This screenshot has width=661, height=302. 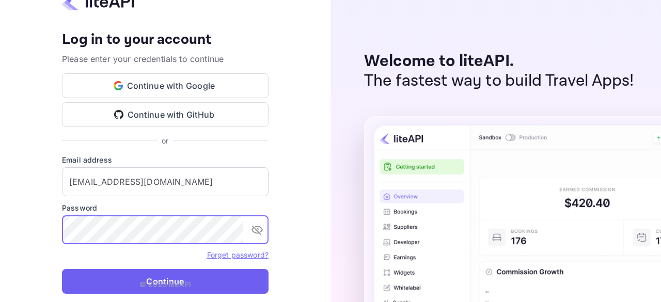 What do you see at coordinates (165, 284) in the screenshot?
I see `p: © 2025 liteAPI` at bounding box center [165, 284].